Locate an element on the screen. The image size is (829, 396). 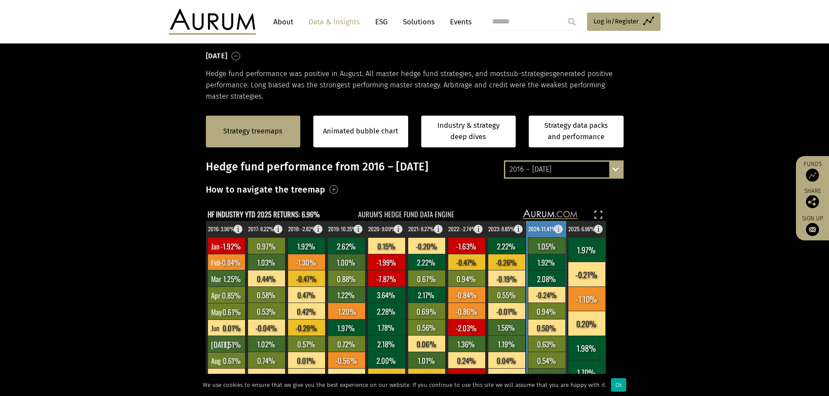
div: Ok is located at coordinates (618, 385).